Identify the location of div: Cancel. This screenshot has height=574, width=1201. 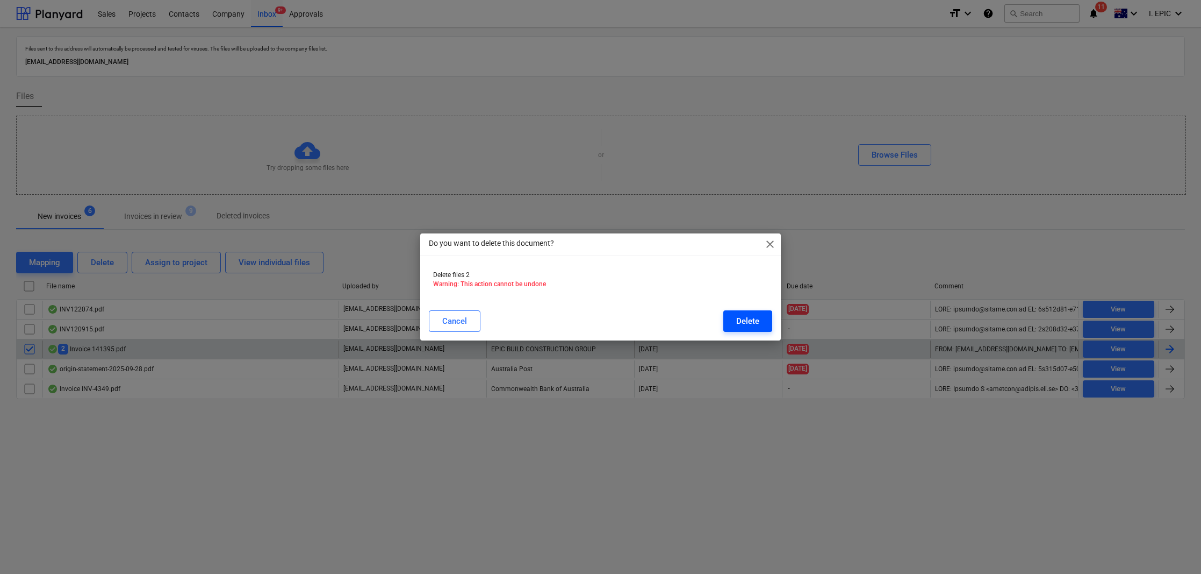
(455, 321).